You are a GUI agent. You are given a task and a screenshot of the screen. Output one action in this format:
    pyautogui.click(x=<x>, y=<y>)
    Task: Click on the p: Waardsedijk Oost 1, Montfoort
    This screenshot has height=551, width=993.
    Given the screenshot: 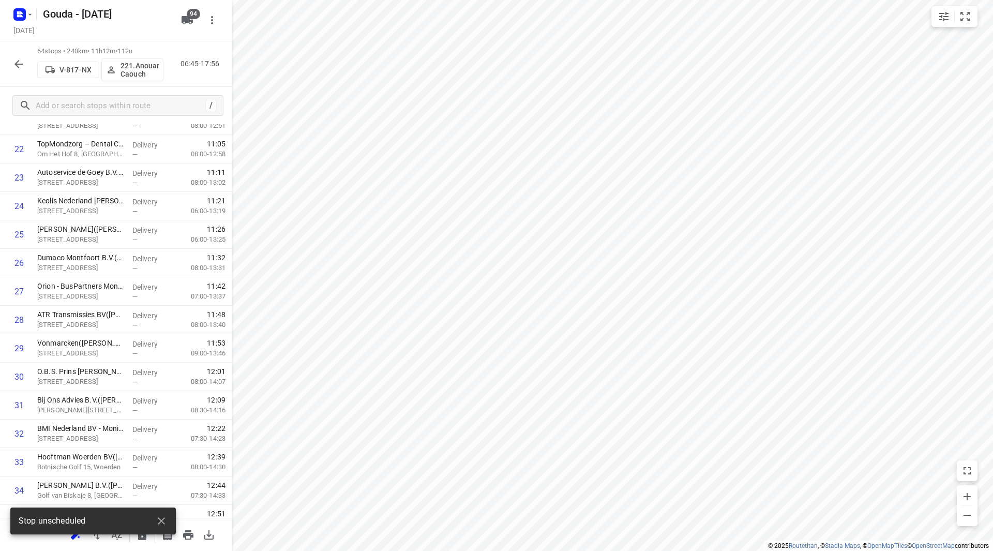 What is the action you would take?
    pyautogui.click(x=81, y=268)
    